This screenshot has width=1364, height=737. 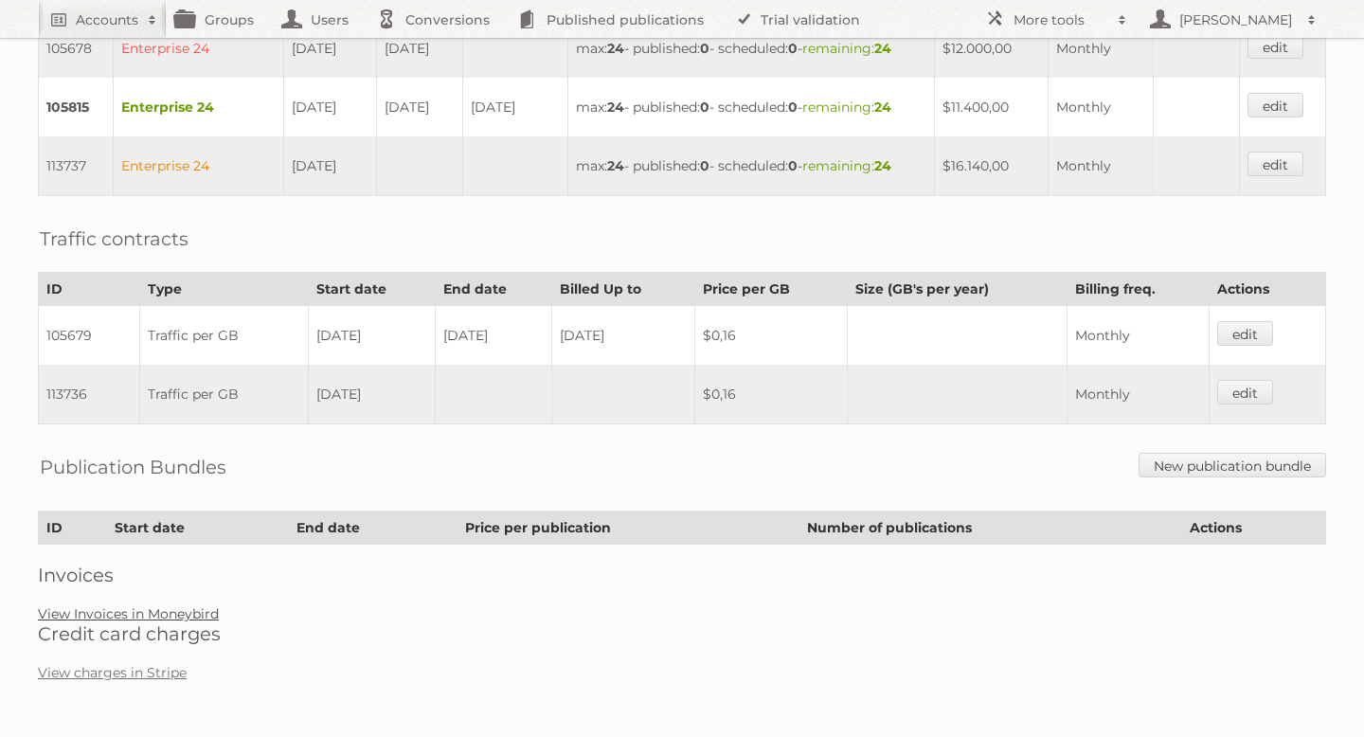 What do you see at coordinates (627, 528) in the screenshot?
I see `th: Price per publication` at bounding box center [627, 528].